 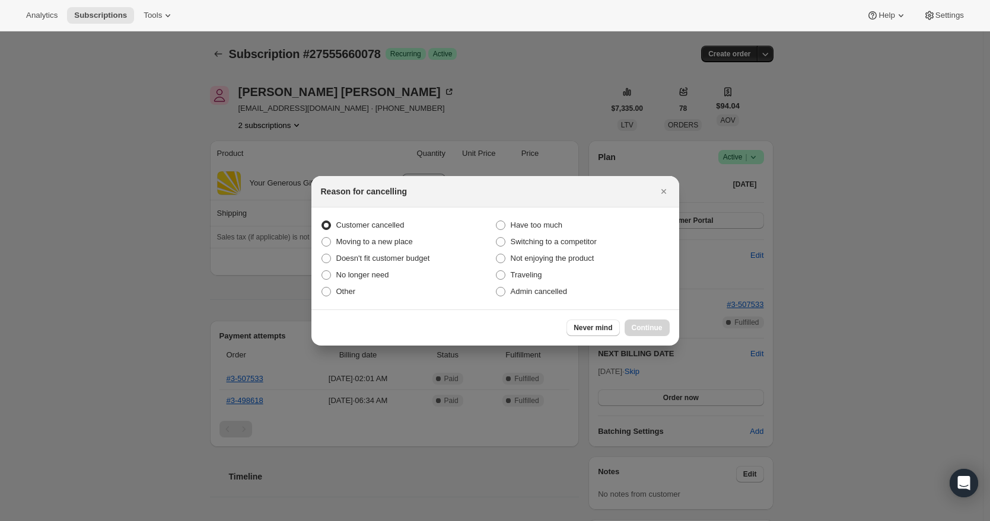 I want to click on span: Analytics, so click(x=42, y=15).